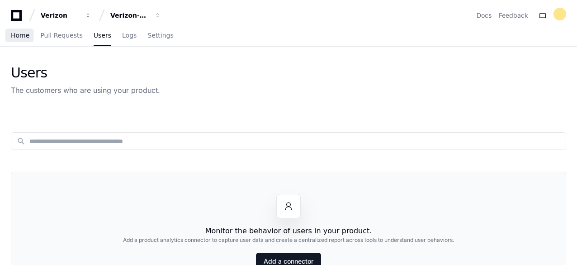  What do you see at coordinates (129, 35) in the screenshot?
I see `span: Logs` at bounding box center [129, 35].